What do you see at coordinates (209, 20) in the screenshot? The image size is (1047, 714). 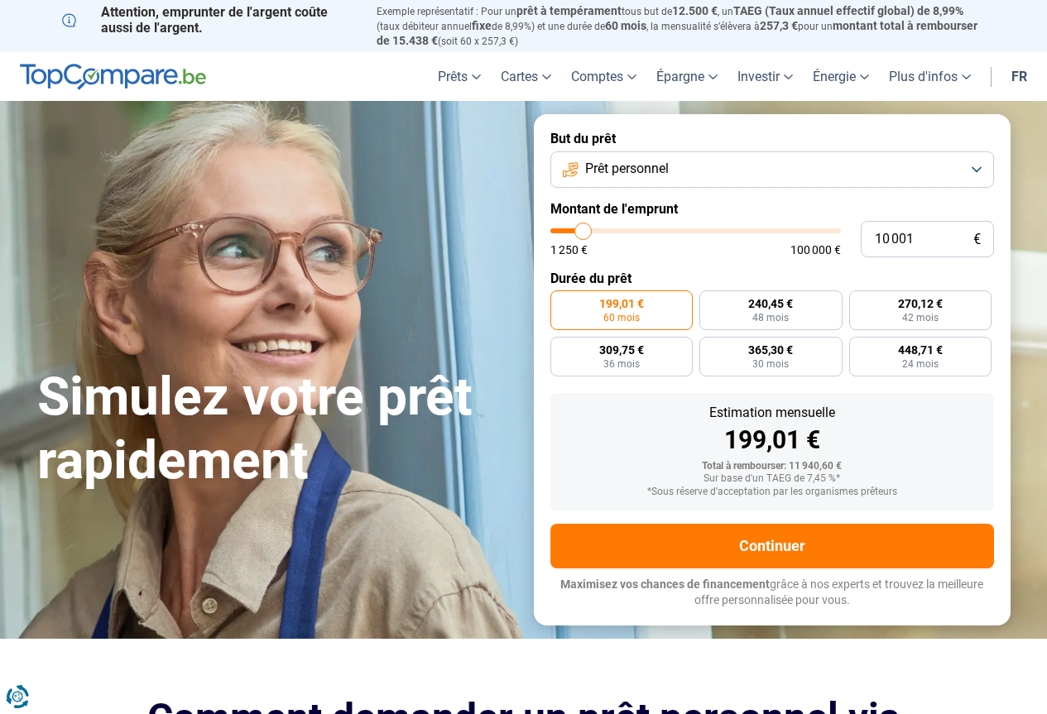 I see `p: Attention, emprunter de l'argent coûte aussi de l'argent.` at bounding box center [209, 20].